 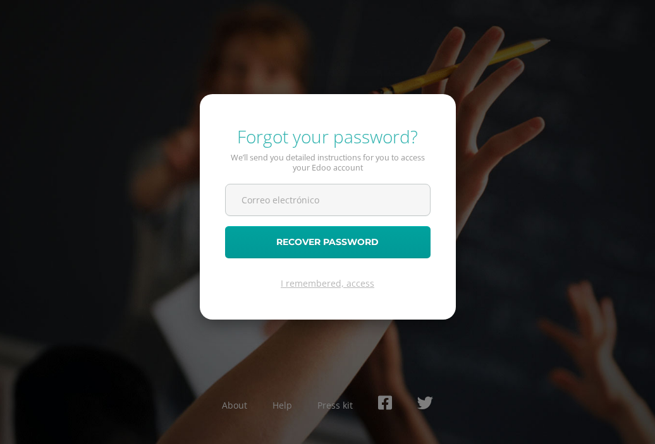 What do you see at coordinates (327, 200) in the screenshot?
I see `input: Correo electrónico` at bounding box center [327, 200].